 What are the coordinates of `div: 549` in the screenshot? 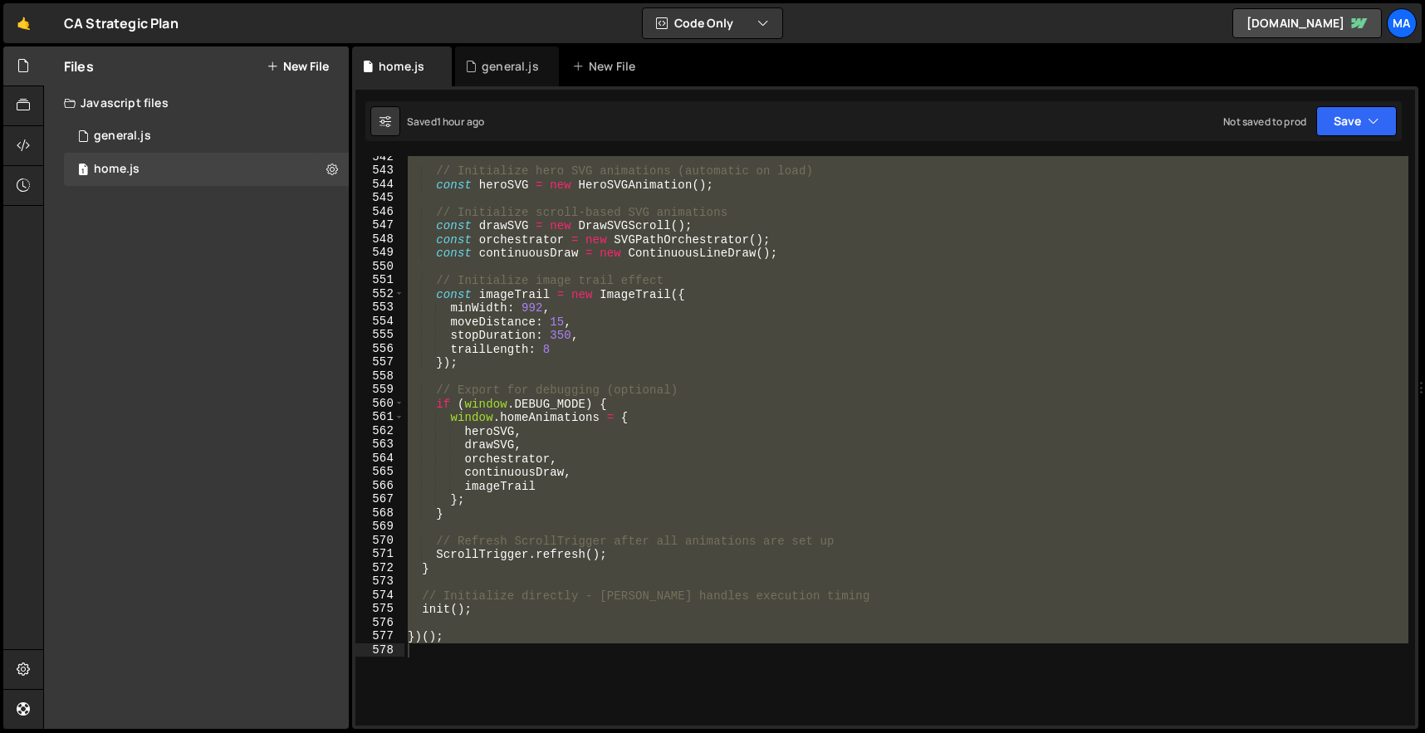 It's located at (380, 252).